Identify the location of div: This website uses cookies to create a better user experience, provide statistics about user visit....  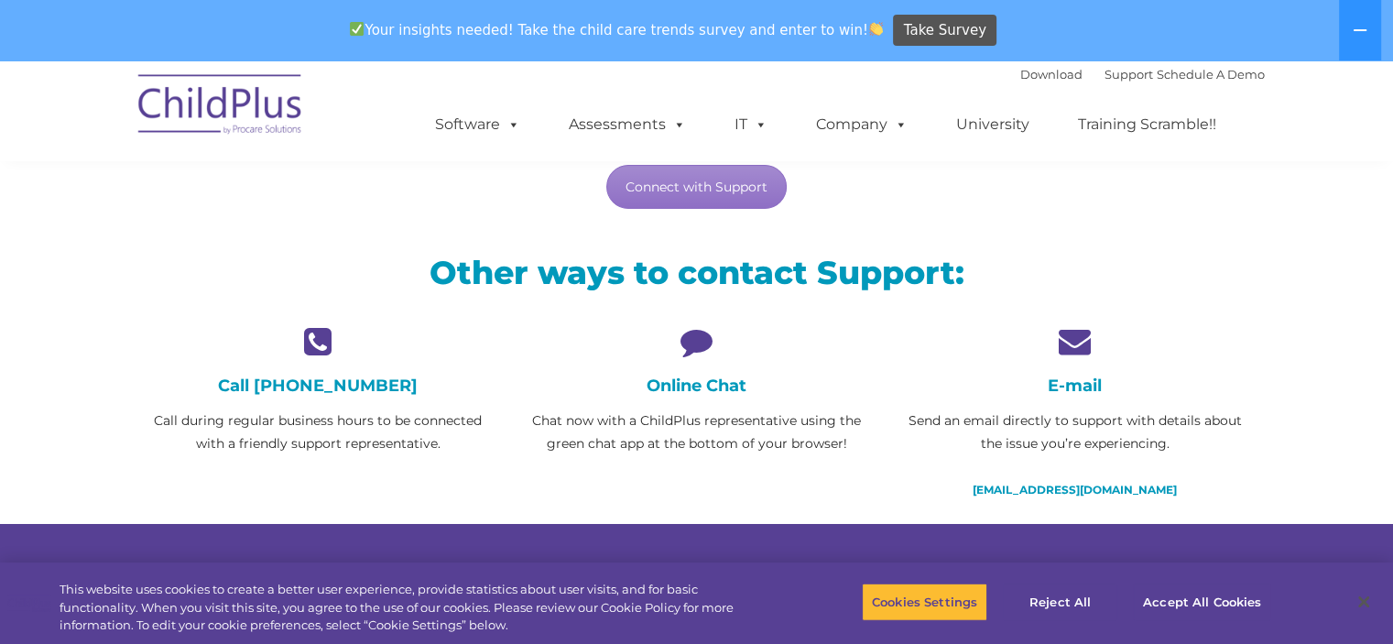
(413, 607).